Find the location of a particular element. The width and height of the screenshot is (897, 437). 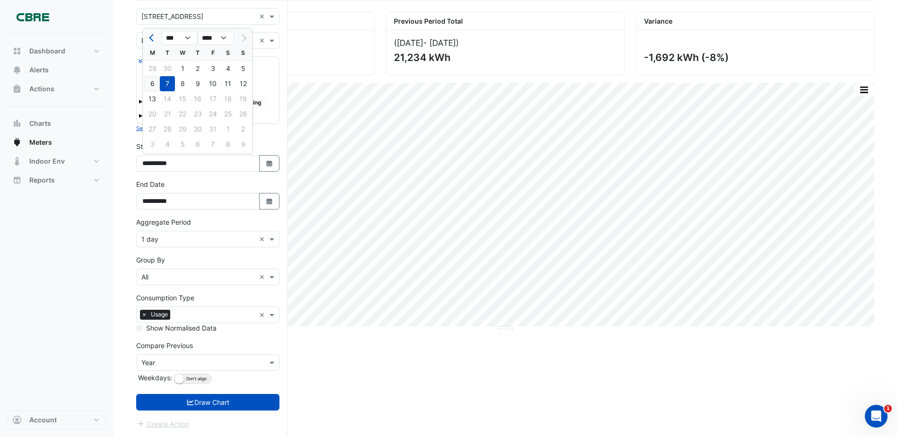

label: Consumption Type is located at coordinates (165, 297).